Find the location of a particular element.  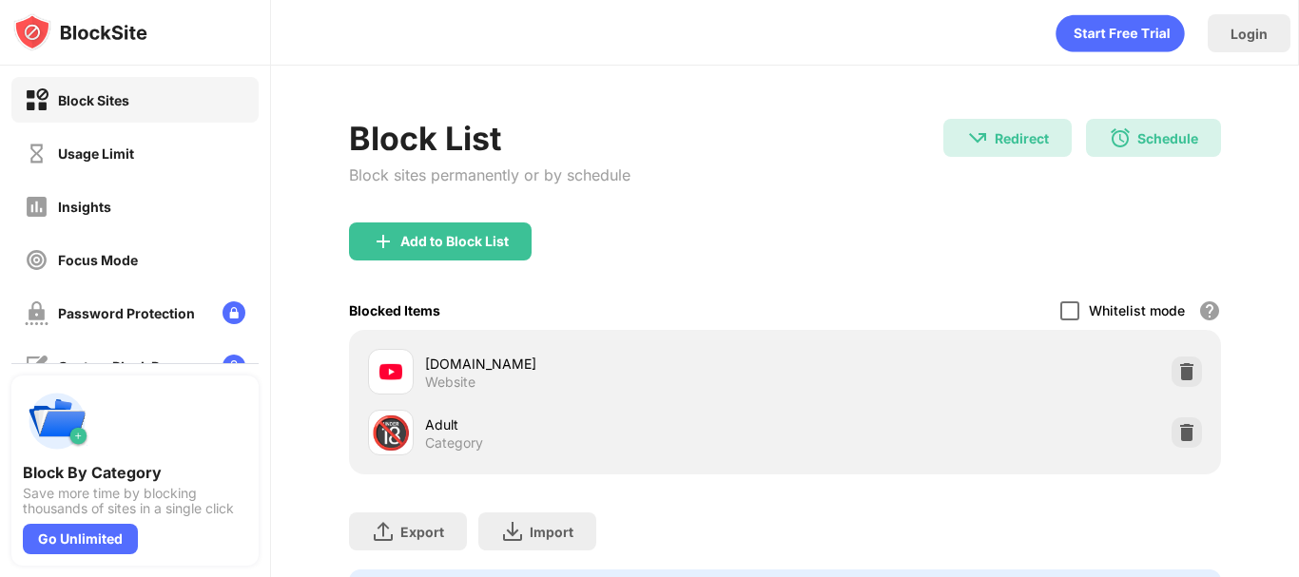

div: Whitelist mode is located at coordinates (1136, 310).